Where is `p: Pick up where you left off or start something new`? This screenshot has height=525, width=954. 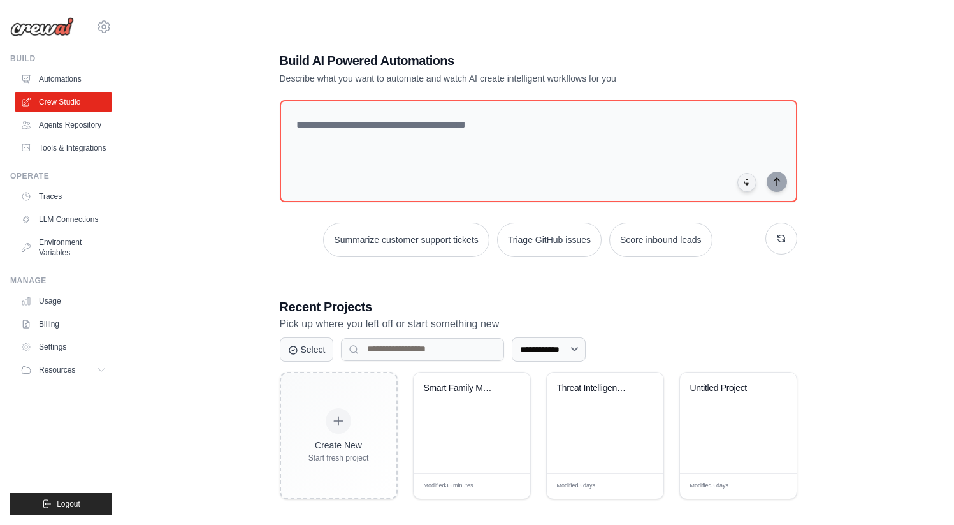 p: Pick up where you left off or start something new is located at coordinates (539, 324).